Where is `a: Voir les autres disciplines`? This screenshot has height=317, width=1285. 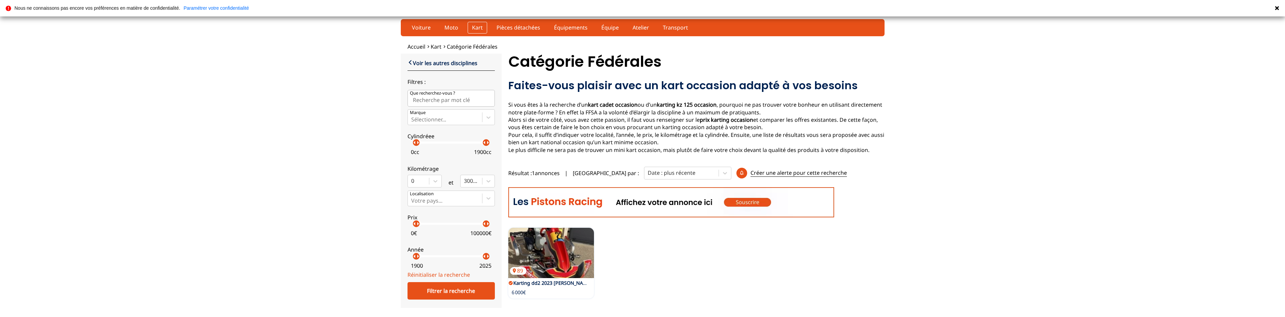
a: Voir les autres disciplines is located at coordinates (442, 63).